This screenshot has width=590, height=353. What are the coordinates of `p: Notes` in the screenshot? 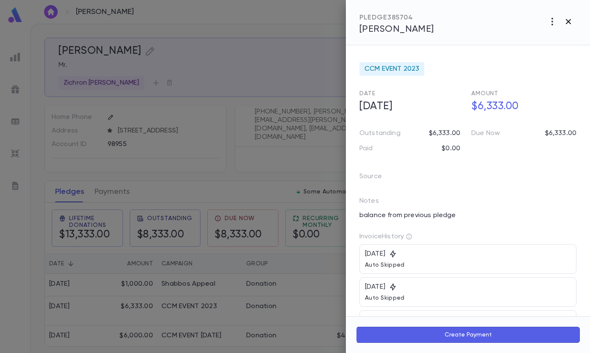 It's located at (369, 203).